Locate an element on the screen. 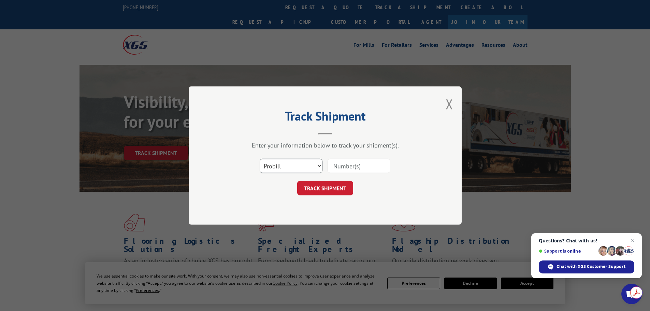 Image resolution: width=650 pixels, height=311 pixels. button: TRACK SHIPMENT is located at coordinates (325, 188).